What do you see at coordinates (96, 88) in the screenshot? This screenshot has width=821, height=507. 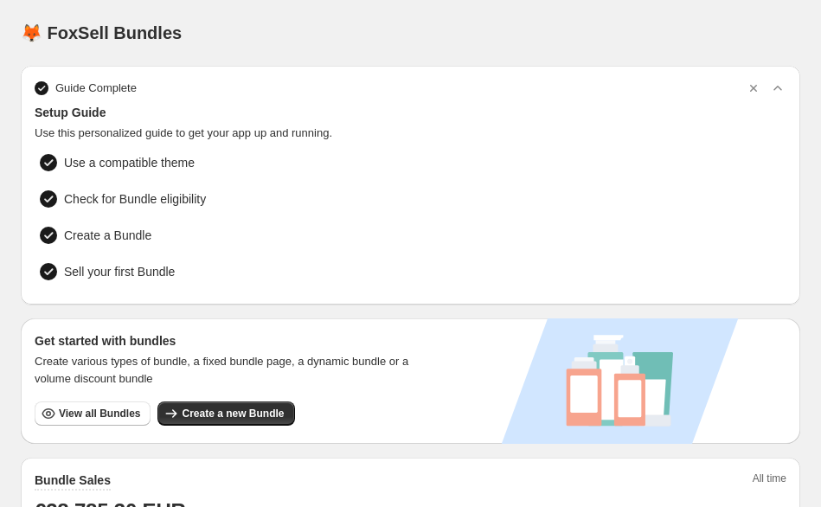 I see `span: Guide Complete` at bounding box center [96, 88].